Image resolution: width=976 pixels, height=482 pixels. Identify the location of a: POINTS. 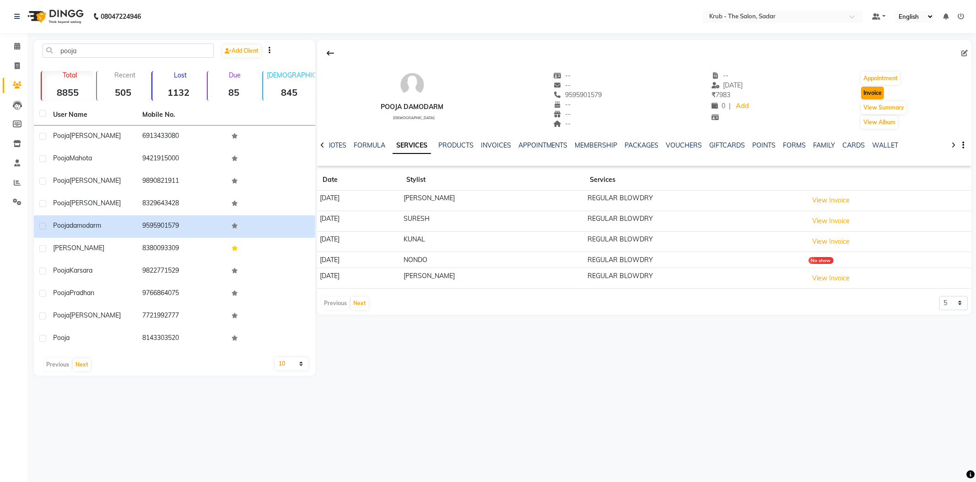
(764, 145).